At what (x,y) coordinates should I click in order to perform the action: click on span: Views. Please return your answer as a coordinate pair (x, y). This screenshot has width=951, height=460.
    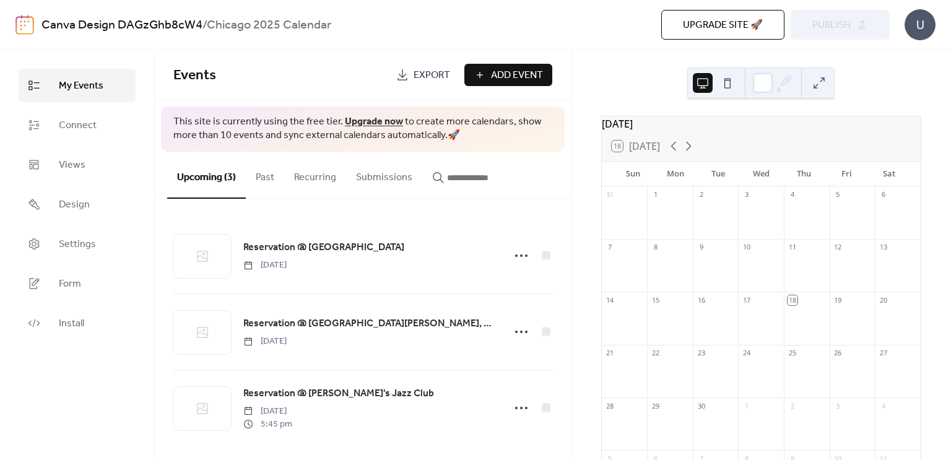
    Looking at the image, I should click on (72, 165).